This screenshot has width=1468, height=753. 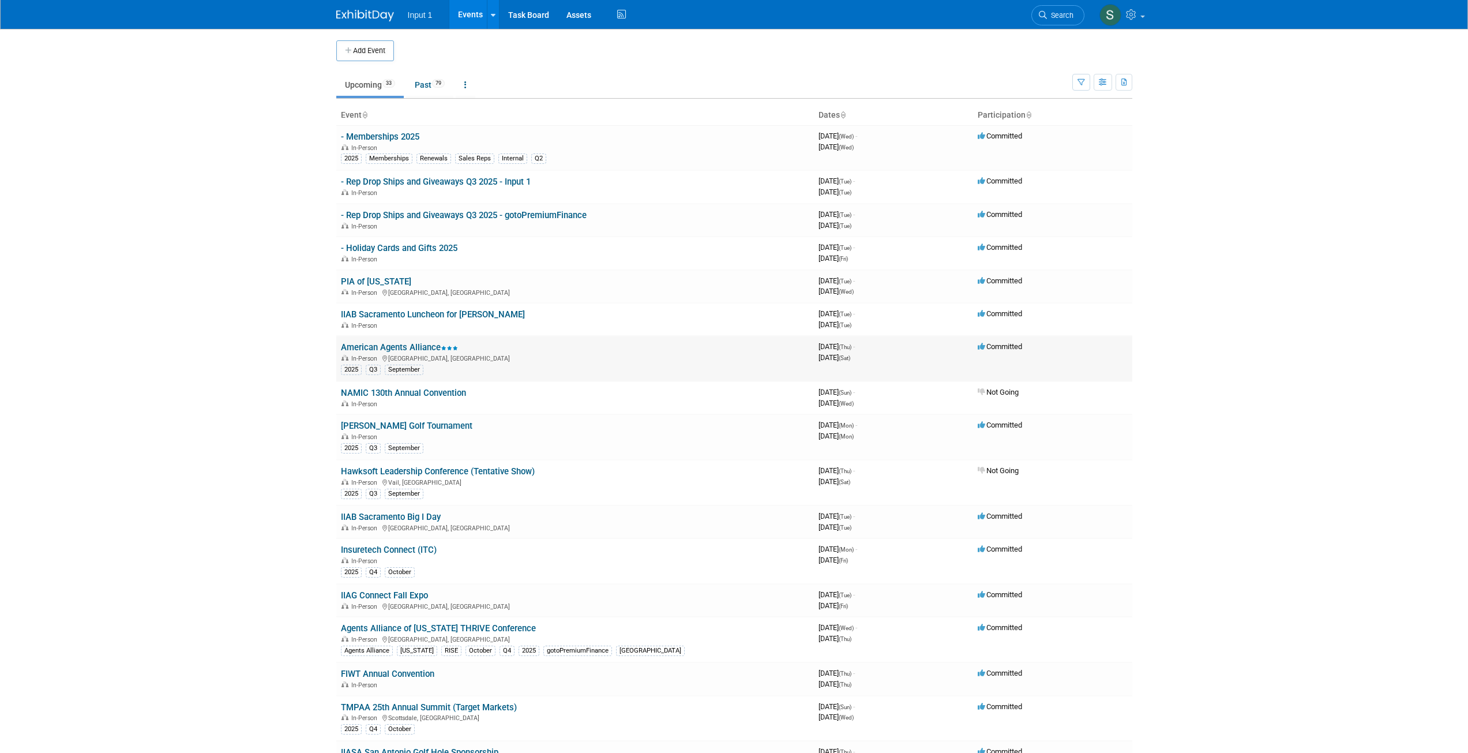 I want to click on span: 79, so click(x=438, y=83).